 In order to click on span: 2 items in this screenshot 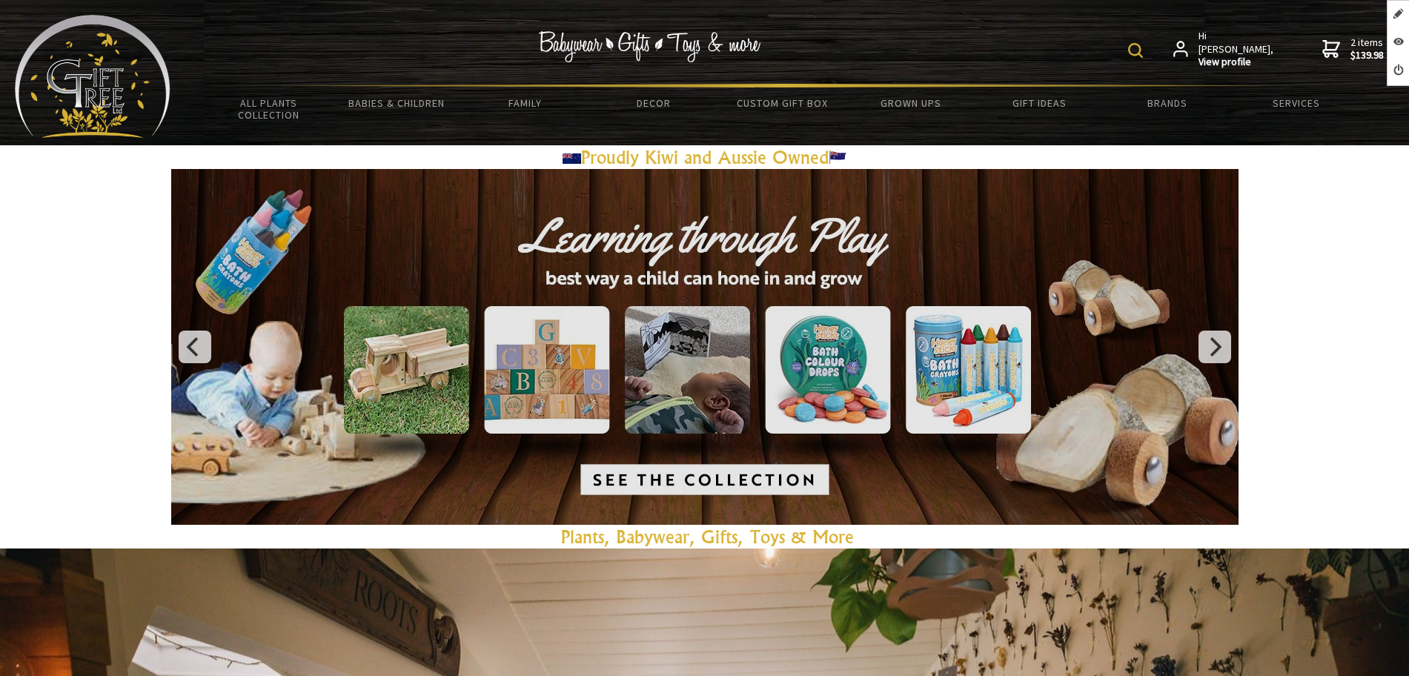, I will do `click(1367, 49)`.